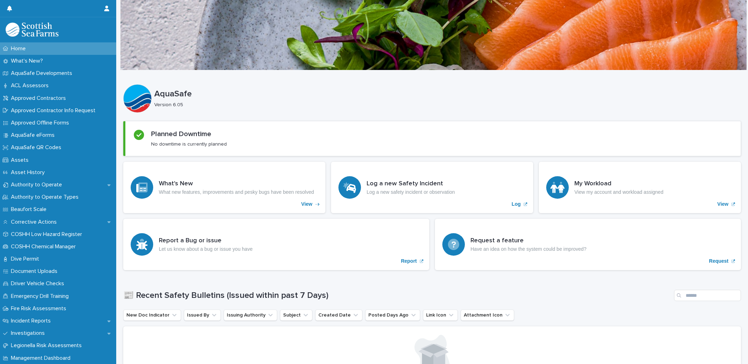 Image resolution: width=748 pixels, height=364 pixels. What do you see at coordinates (42, 358) in the screenshot?
I see `p: Management Dashboard` at bounding box center [42, 358].